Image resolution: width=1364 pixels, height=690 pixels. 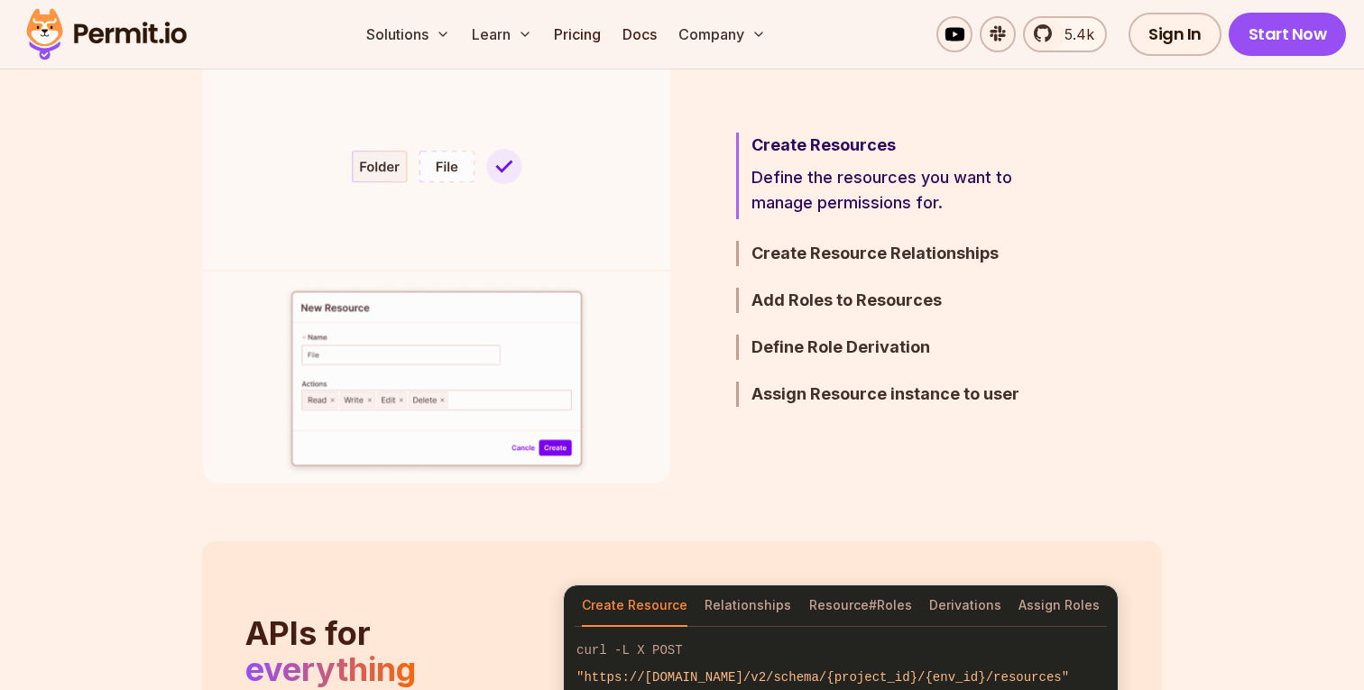 I want to click on button: Resource#Roles, so click(x=861, y=606).